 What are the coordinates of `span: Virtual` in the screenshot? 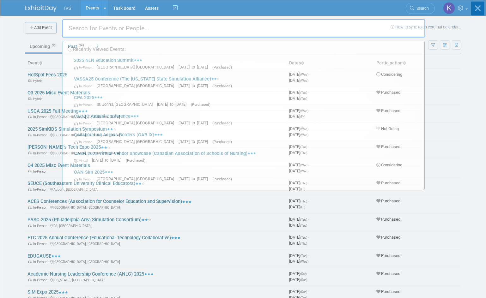 It's located at (82, 161).